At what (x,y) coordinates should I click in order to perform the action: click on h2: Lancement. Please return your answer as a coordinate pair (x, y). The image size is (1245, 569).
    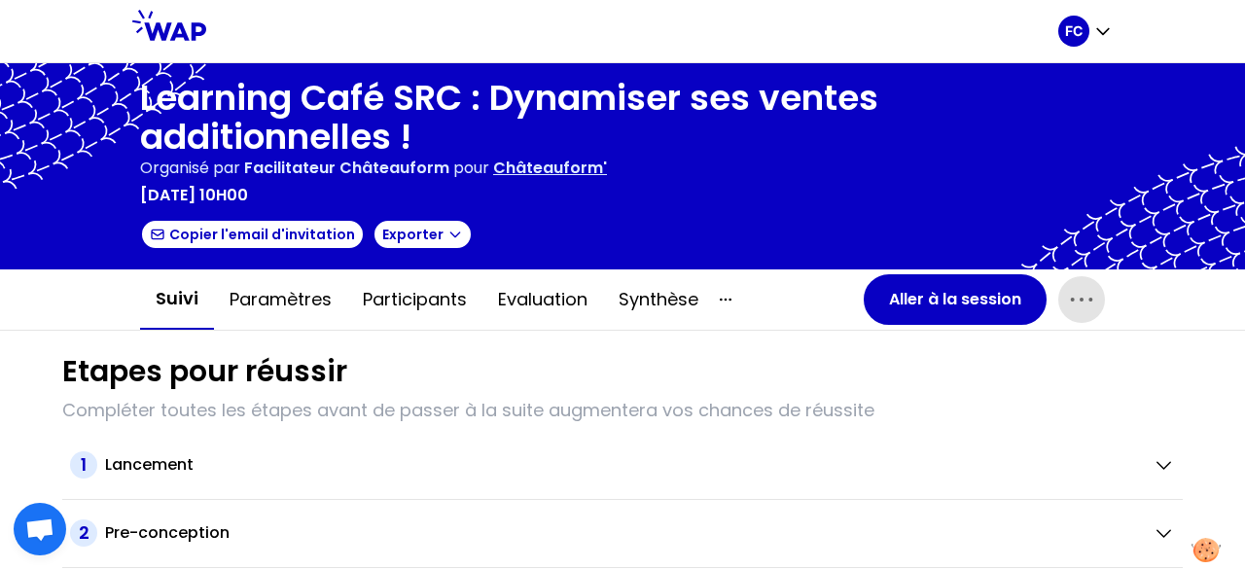
    Looking at the image, I should click on (149, 465).